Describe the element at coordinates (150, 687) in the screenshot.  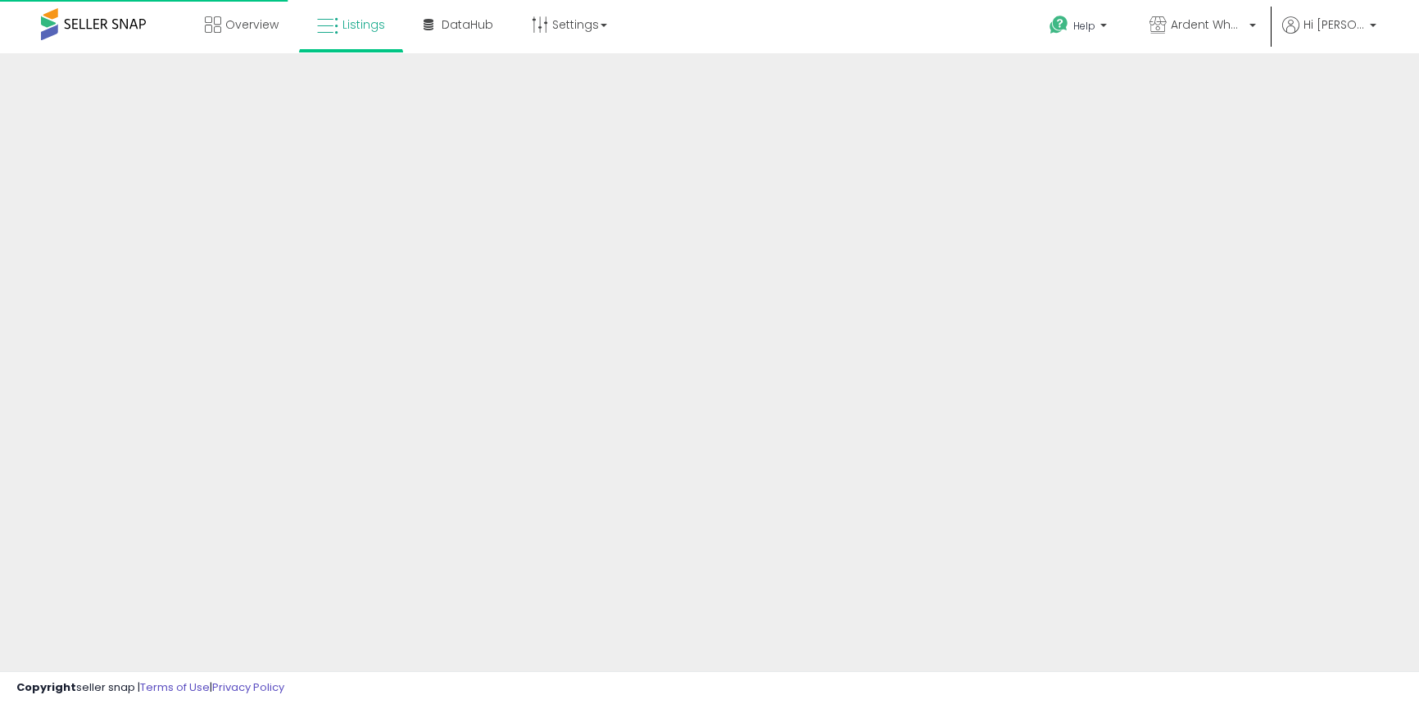
I see `div: seller snap | |` at that location.